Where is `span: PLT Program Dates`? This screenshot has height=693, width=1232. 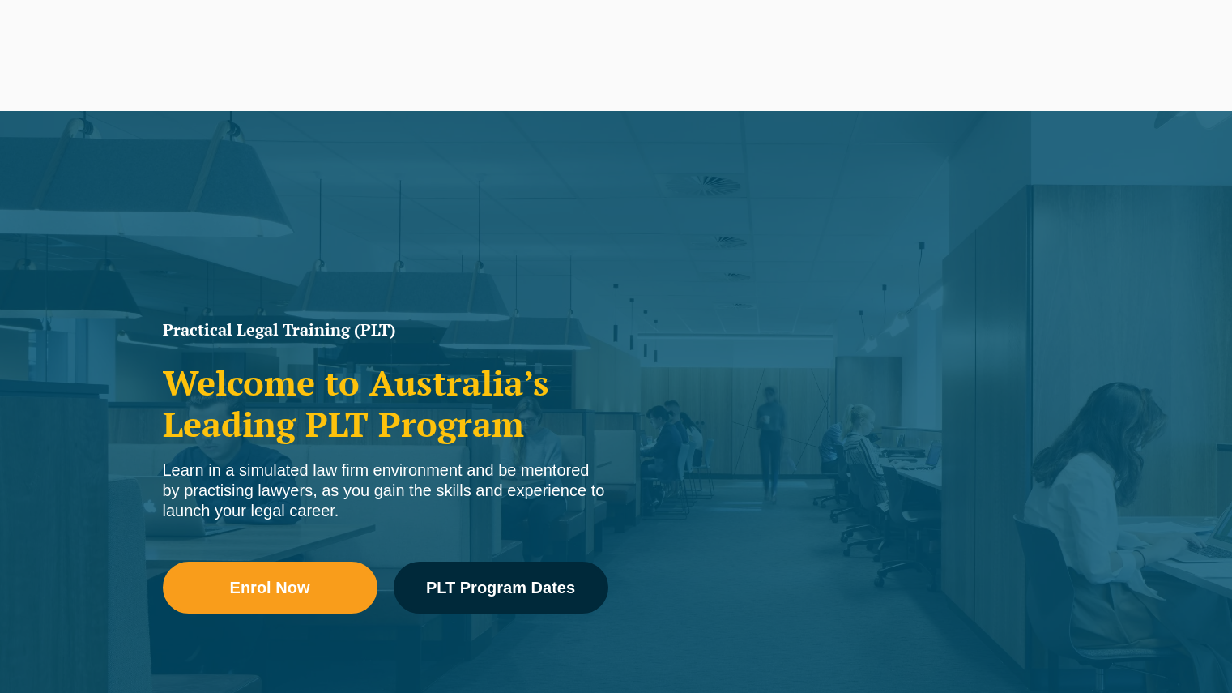 span: PLT Program Dates is located at coordinates (501, 587).